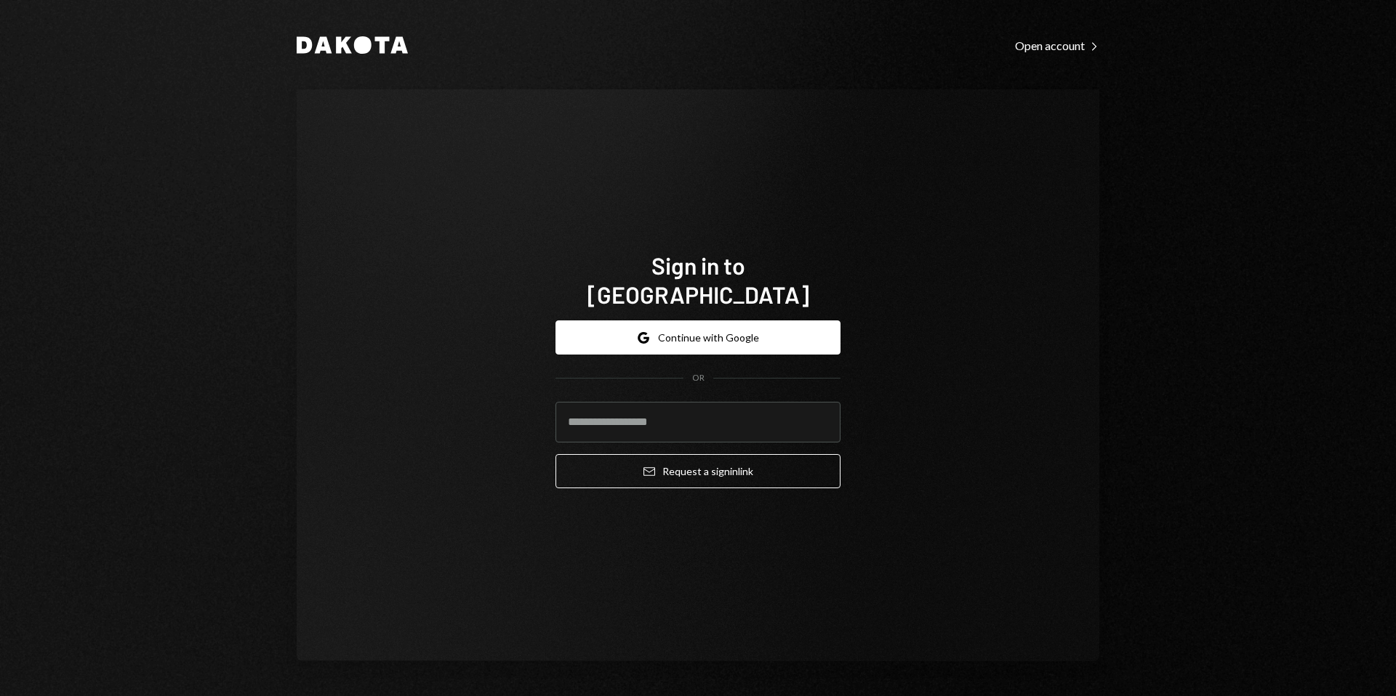 The height and width of the screenshot is (696, 1396). Describe the element at coordinates (698, 337) in the screenshot. I see `button: Continue with Google` at that location.